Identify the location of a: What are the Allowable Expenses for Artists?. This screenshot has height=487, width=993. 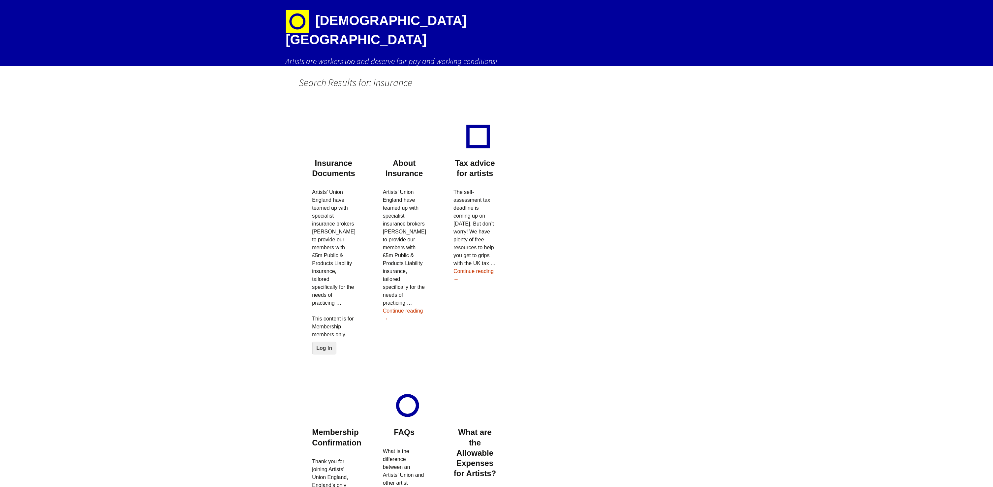
(475, 453).